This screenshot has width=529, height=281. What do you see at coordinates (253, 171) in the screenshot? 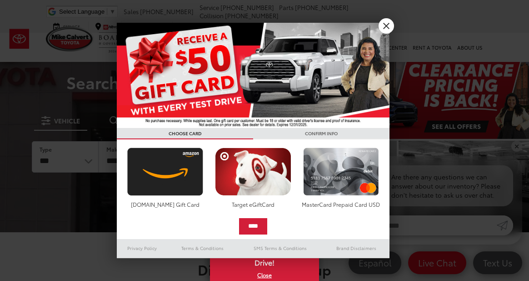
I see `img: targetcard.png` at bounding box center [253, 171].